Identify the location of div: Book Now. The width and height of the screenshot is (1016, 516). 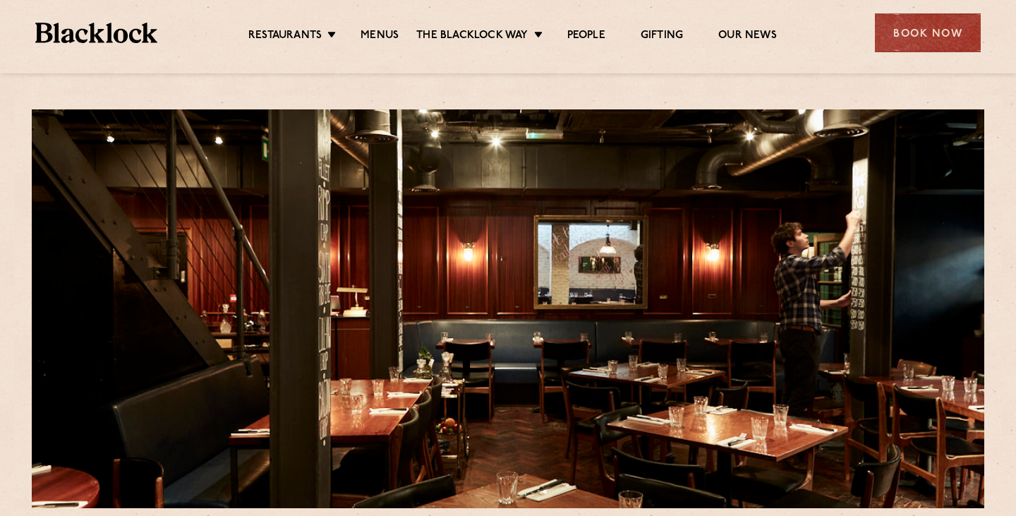
(928, 32).